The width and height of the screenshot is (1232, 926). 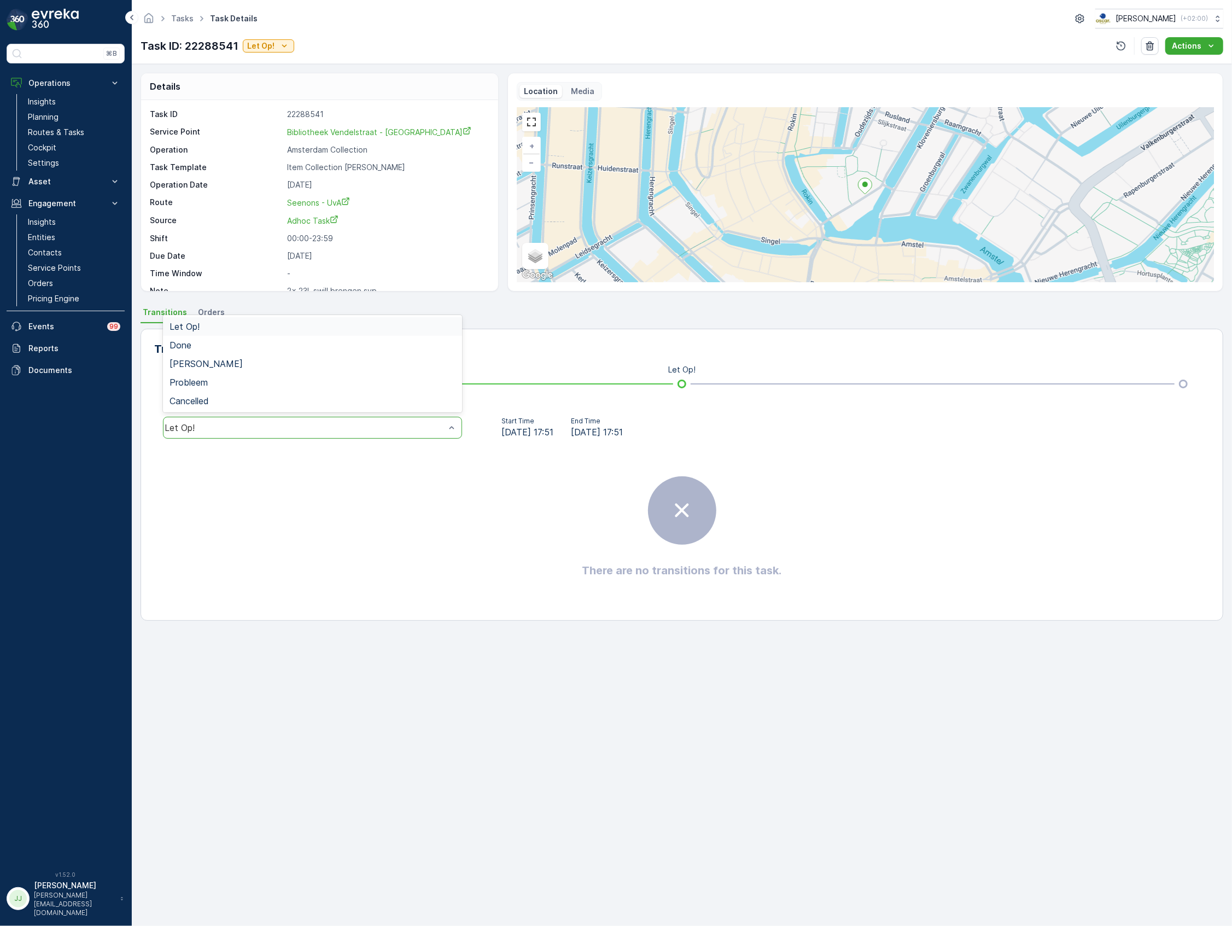 I want to click on a: Orders, so click(x=74, y=283).